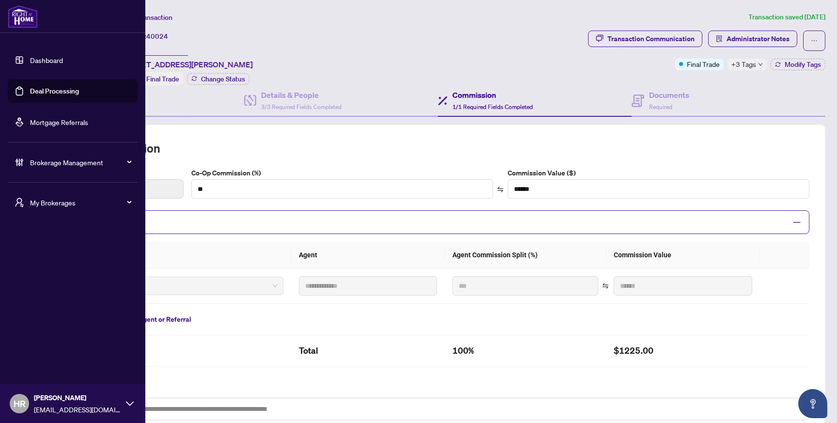 Image resolution: width=837 pixels, height=423 pixels. Describe the element at coordinates (223, 79) in the screenshot. I see `span: Change Status` at that location.